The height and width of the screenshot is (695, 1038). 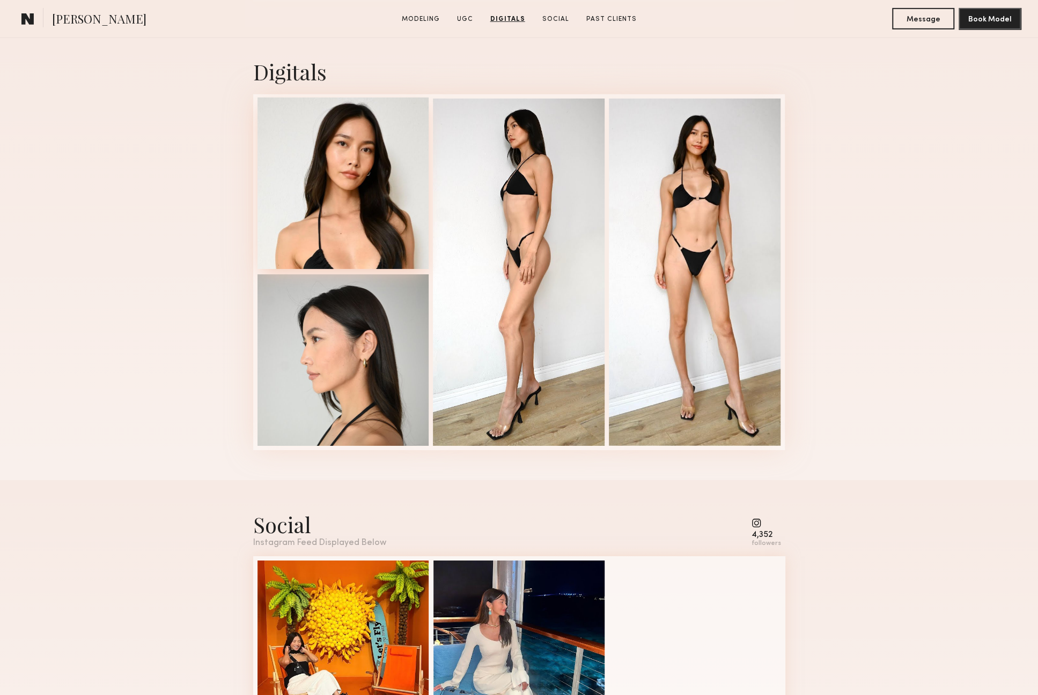 I want to click on div: 4,352, so click(x=766, y=535).